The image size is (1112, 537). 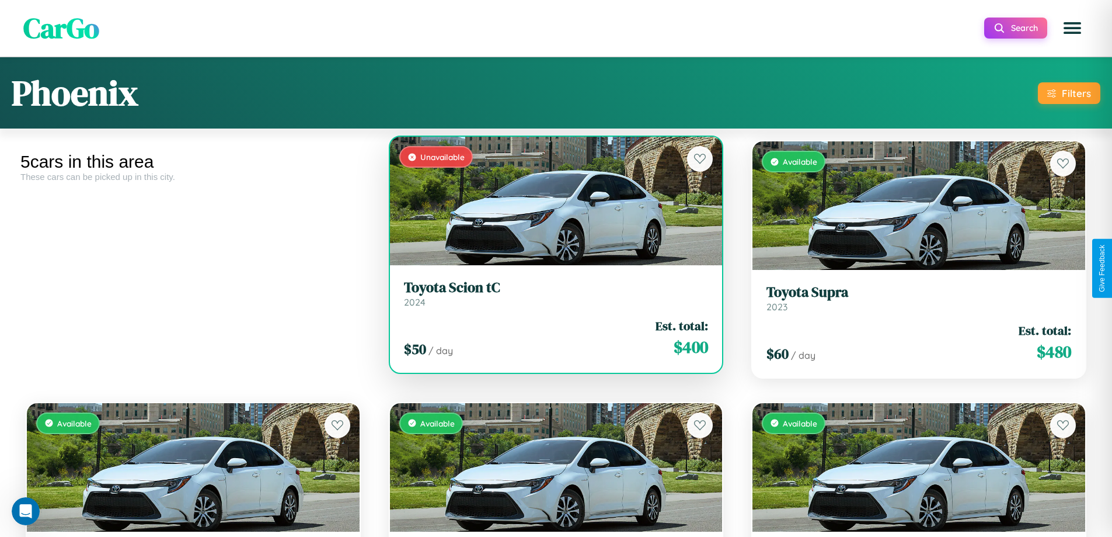 I want to click on span: 2024, so click(x=415, y=302).